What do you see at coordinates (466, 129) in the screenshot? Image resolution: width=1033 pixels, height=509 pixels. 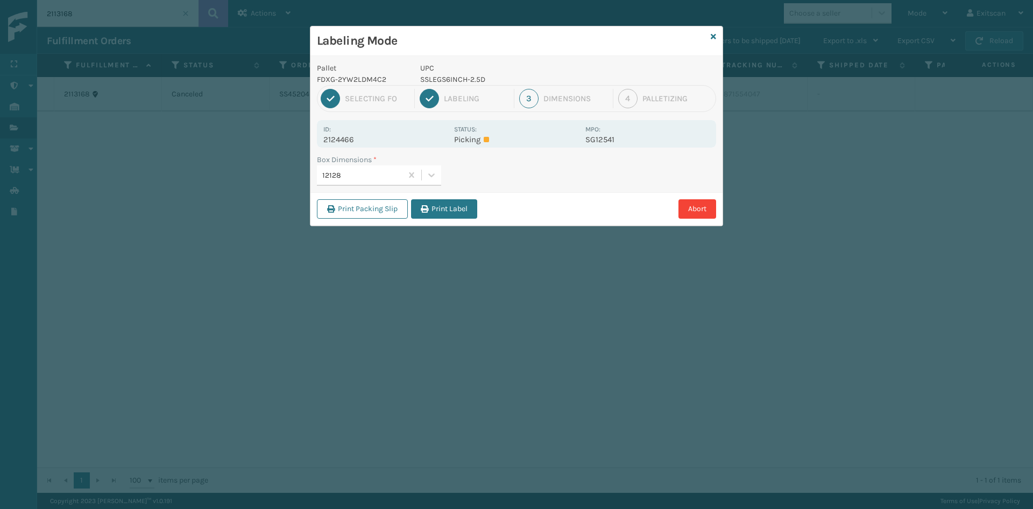 I see `label: Status:` at bounding box center [466, 129].